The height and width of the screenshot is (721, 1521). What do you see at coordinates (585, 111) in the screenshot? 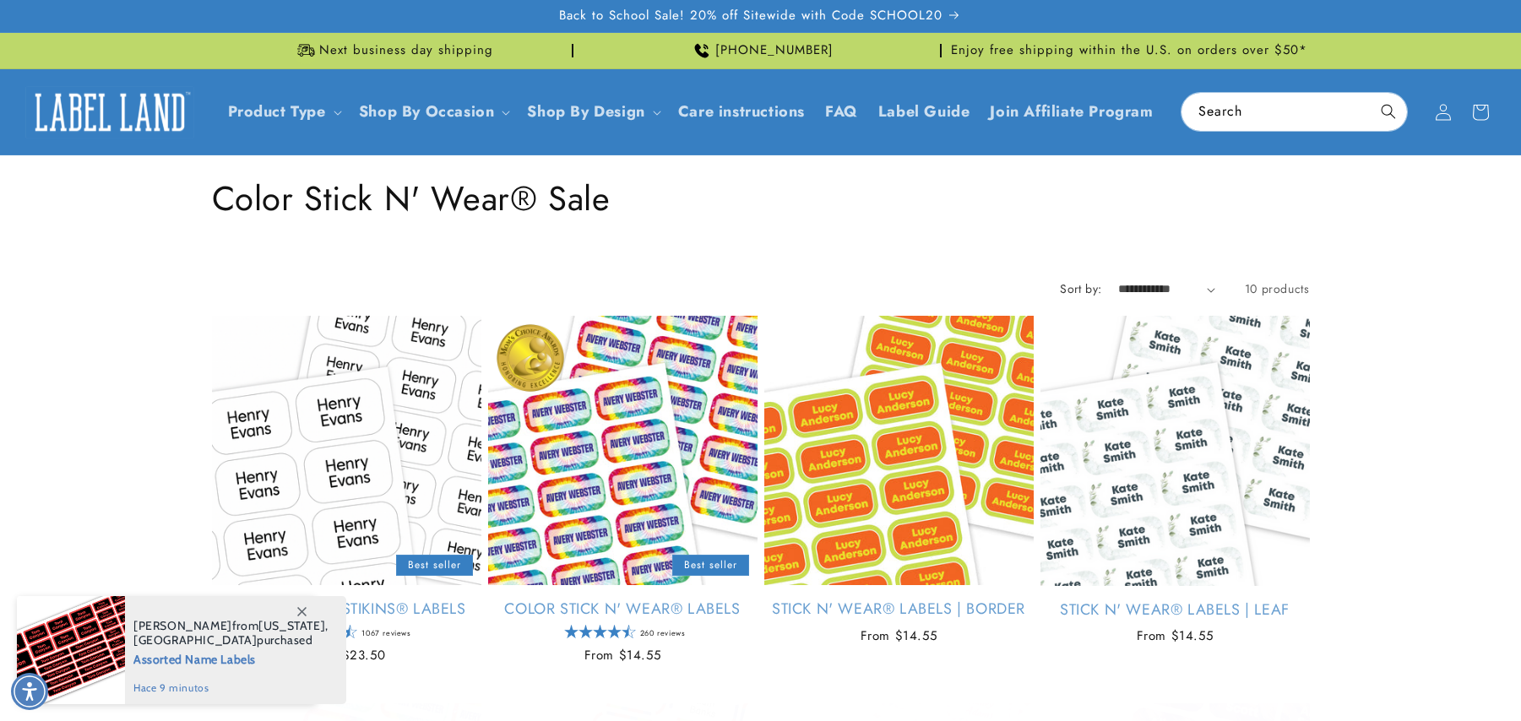
I see `a: Shop By Design` at bounding box center [585, 111].